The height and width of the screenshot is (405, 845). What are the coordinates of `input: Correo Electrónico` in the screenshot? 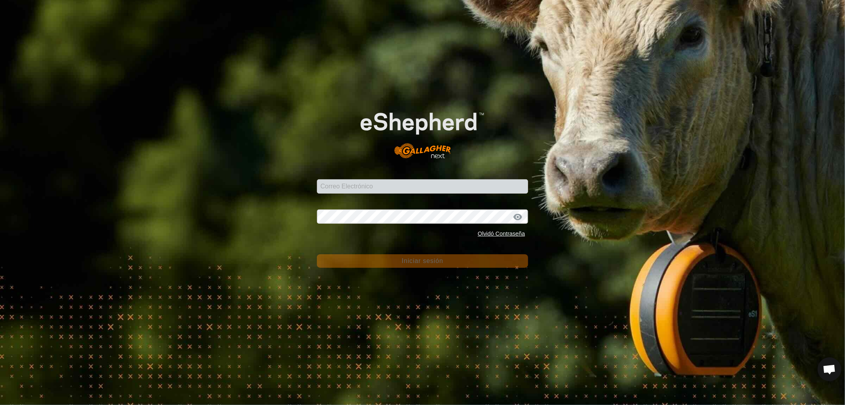 It's located at (422, 186).